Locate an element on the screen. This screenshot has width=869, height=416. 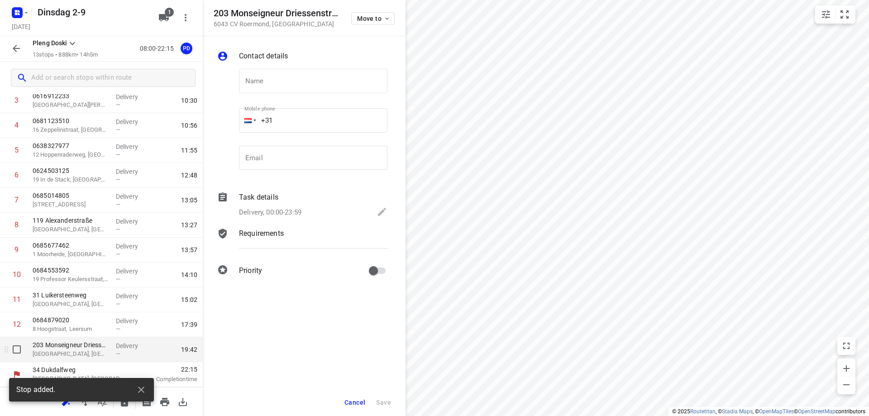
span: 15:02 is located at coordinates (189, 300).